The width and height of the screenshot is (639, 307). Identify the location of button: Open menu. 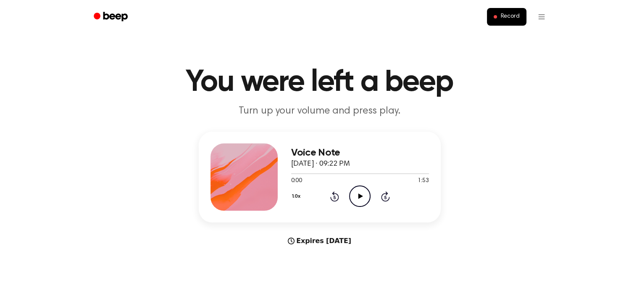
(541, 17).